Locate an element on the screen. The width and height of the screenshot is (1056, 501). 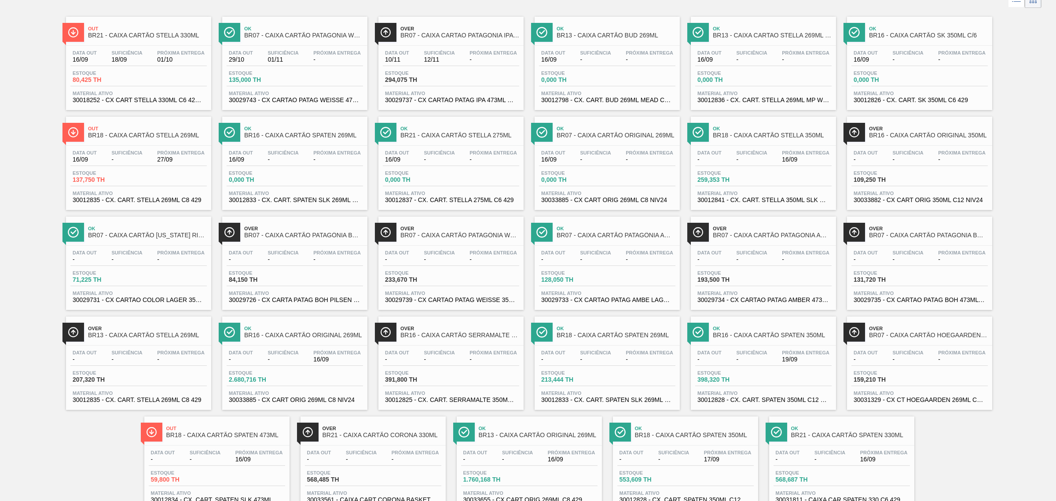
span: 30012837 - CX. CART. STELLA 275ML C6 429 is located at coordinates (451, 200).